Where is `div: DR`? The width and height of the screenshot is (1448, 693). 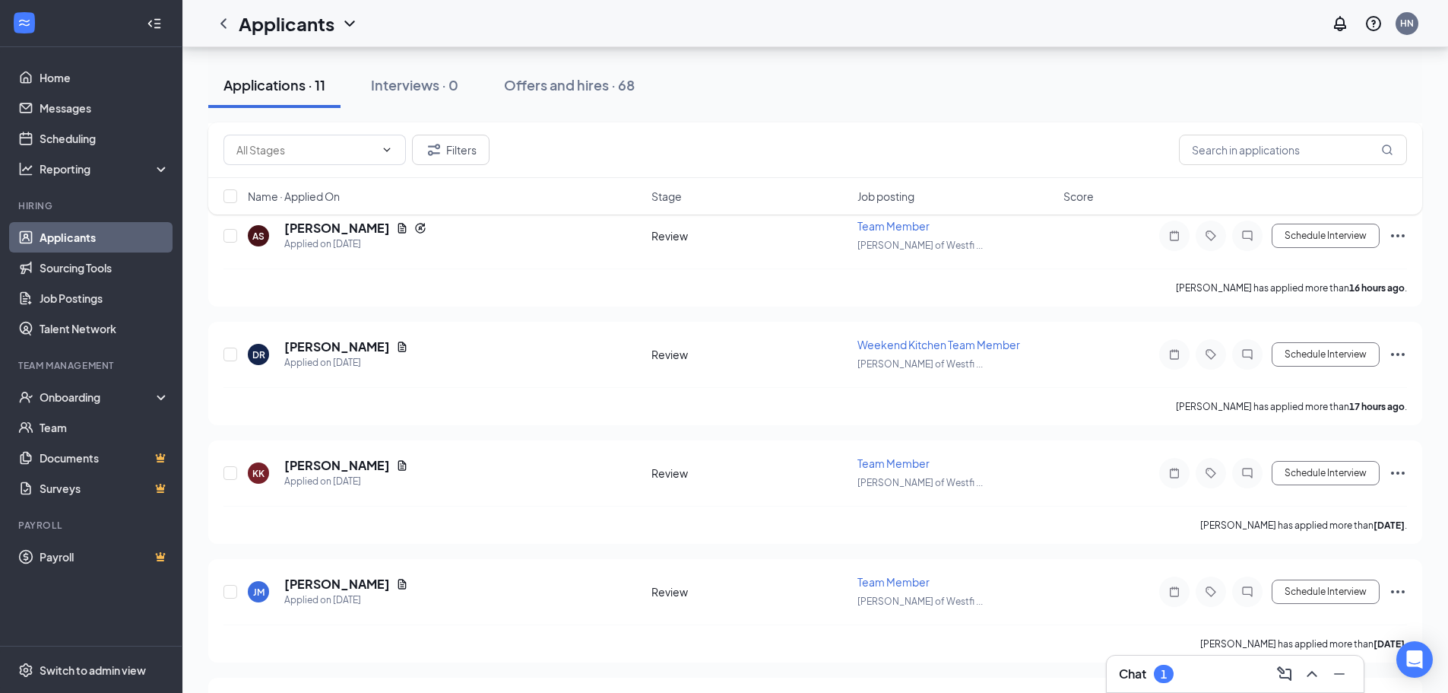 div: DR is located at coordinates (258, 354).